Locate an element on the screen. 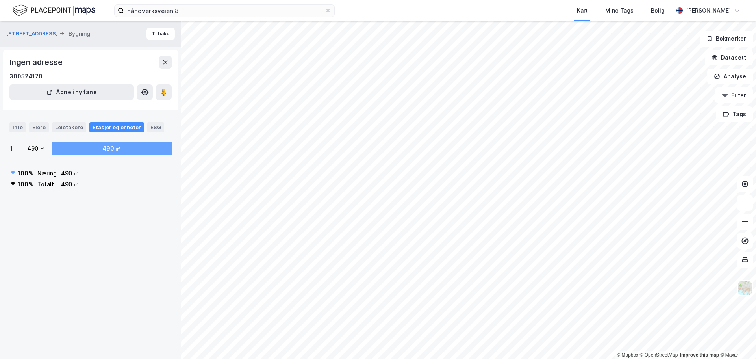  div: Ingen adresse is located at coordinates (37, 62).